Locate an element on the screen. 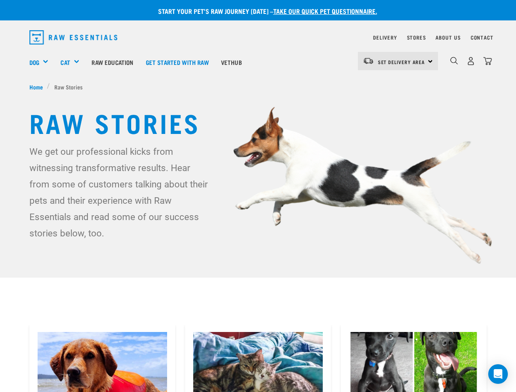 The height and width of the screenshot is (392, 516). a: About Us is located at coordinates (448, 37).